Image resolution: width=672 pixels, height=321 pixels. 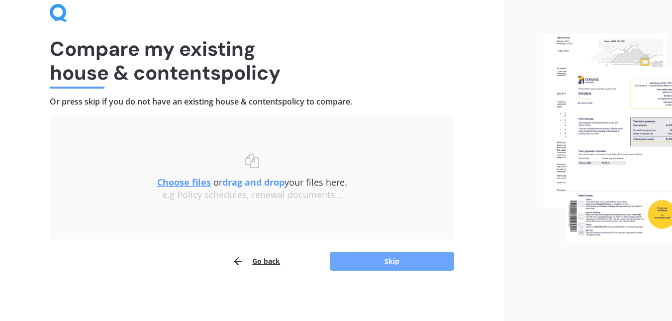 I want to click on h1: Compare my existing house & contents policy, so click(x=252, y=61).